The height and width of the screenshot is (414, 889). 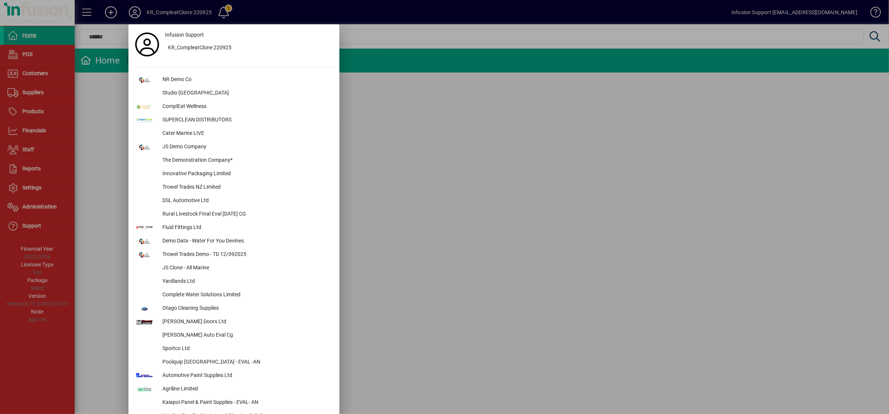 I want to click on div: Sportco Ltd, so click(x=246, y=349).